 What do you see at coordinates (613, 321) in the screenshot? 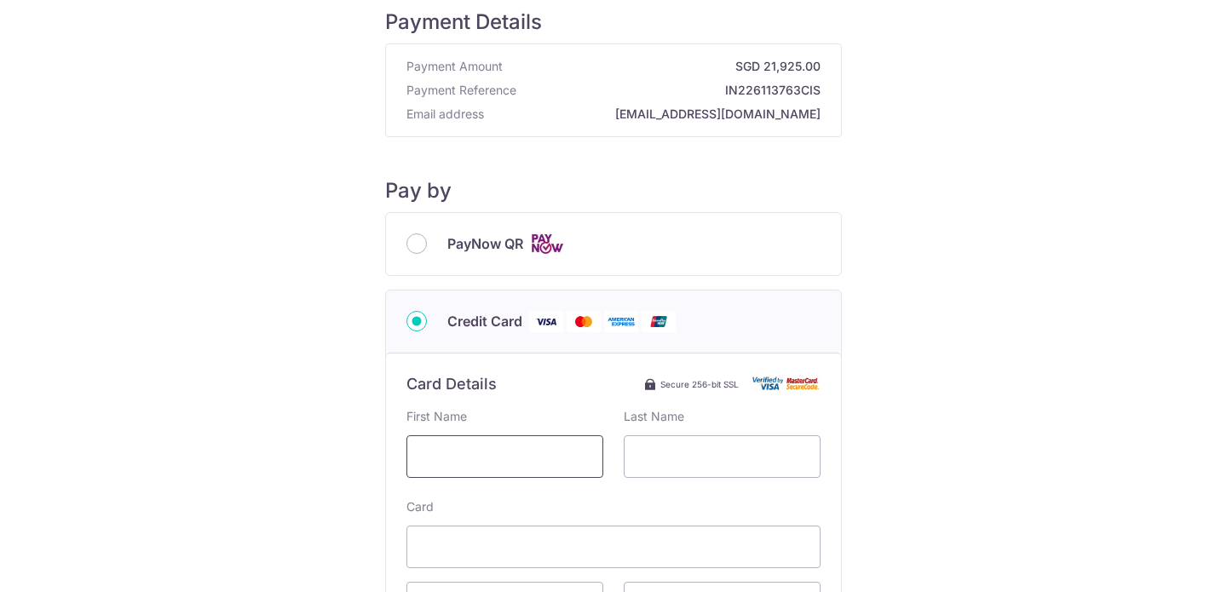
I see `div: Credit Card Visa Mastercard American Express Union Pay` at bounding box center [613, 321].